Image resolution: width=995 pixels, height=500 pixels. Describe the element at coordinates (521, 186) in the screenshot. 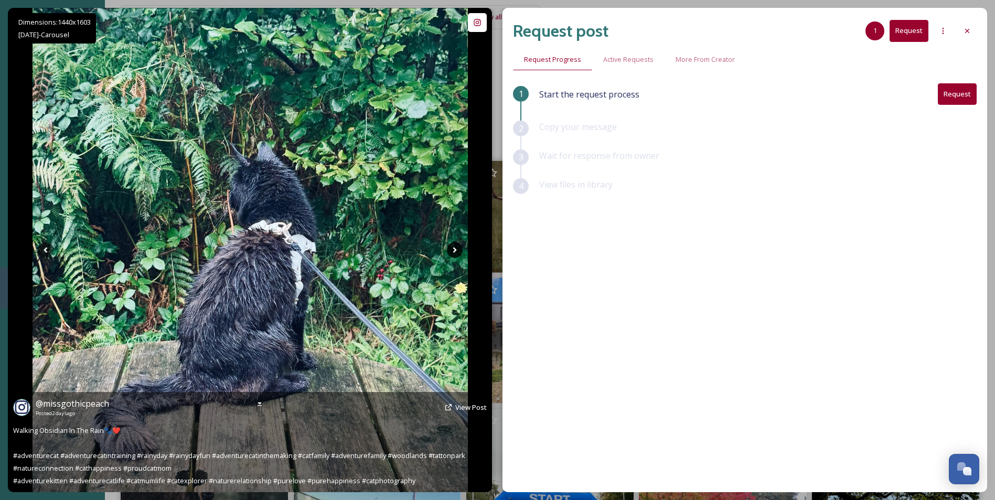

I see `span: 4` at that location.